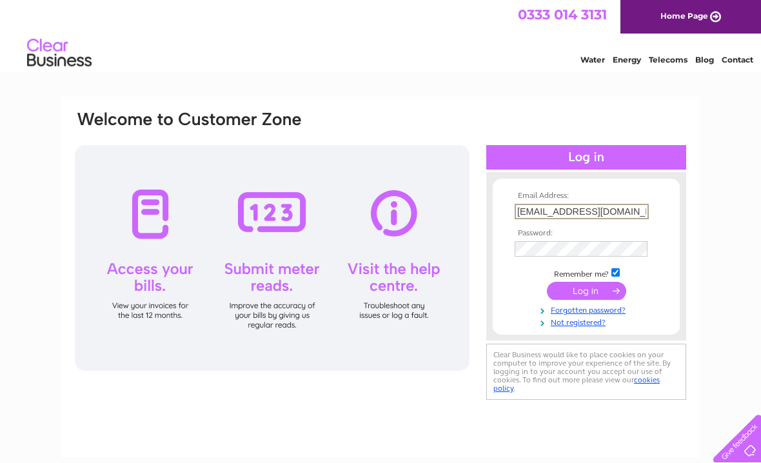 This screenshot has width=761, height=463. I want to click on div: Clear Business would like to place cookies on your computer to improve your experience of the sit..., so click(587, 372).